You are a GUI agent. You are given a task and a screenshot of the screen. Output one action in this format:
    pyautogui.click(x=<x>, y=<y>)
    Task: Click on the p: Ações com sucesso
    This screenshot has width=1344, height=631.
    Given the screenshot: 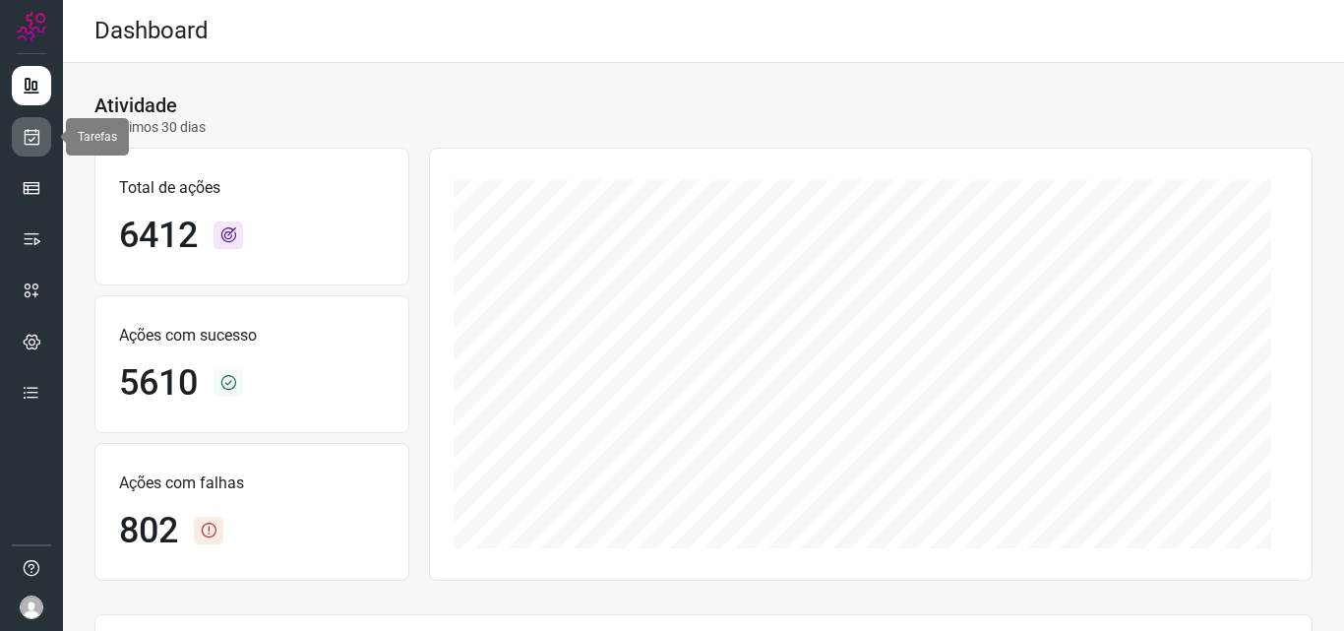 What is the action you would take?
    pyautogui.click(x=252, y=336)
    